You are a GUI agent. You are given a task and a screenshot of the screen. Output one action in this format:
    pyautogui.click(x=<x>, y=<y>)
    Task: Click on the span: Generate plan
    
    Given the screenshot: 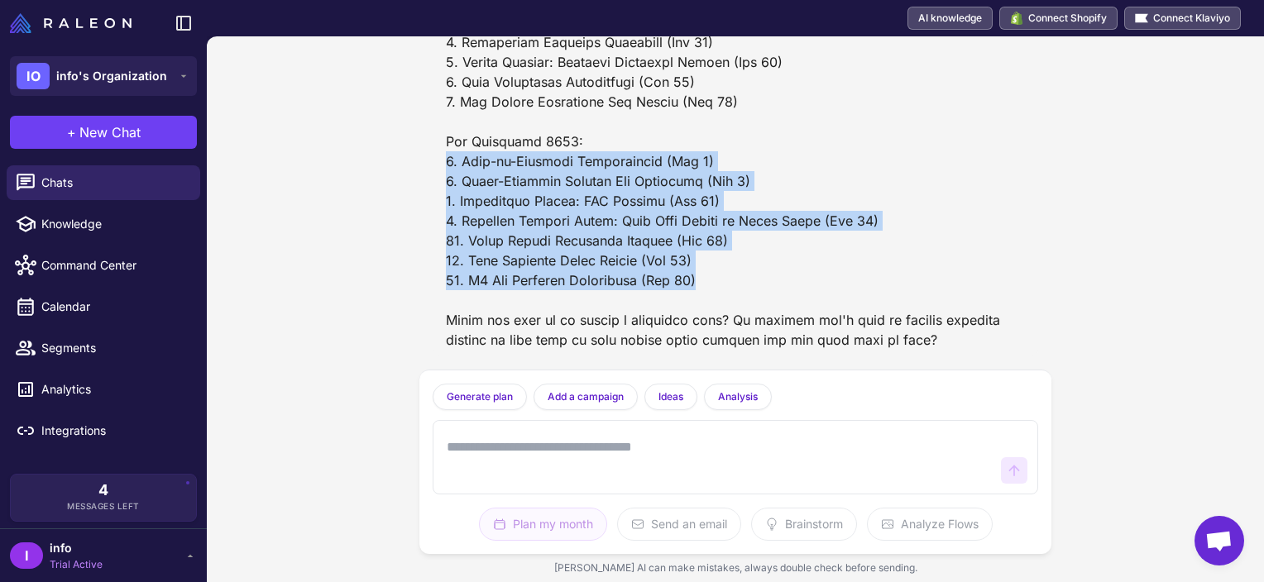 What is the action you would take?
    pyautogui.click(x=480, y=397)
    